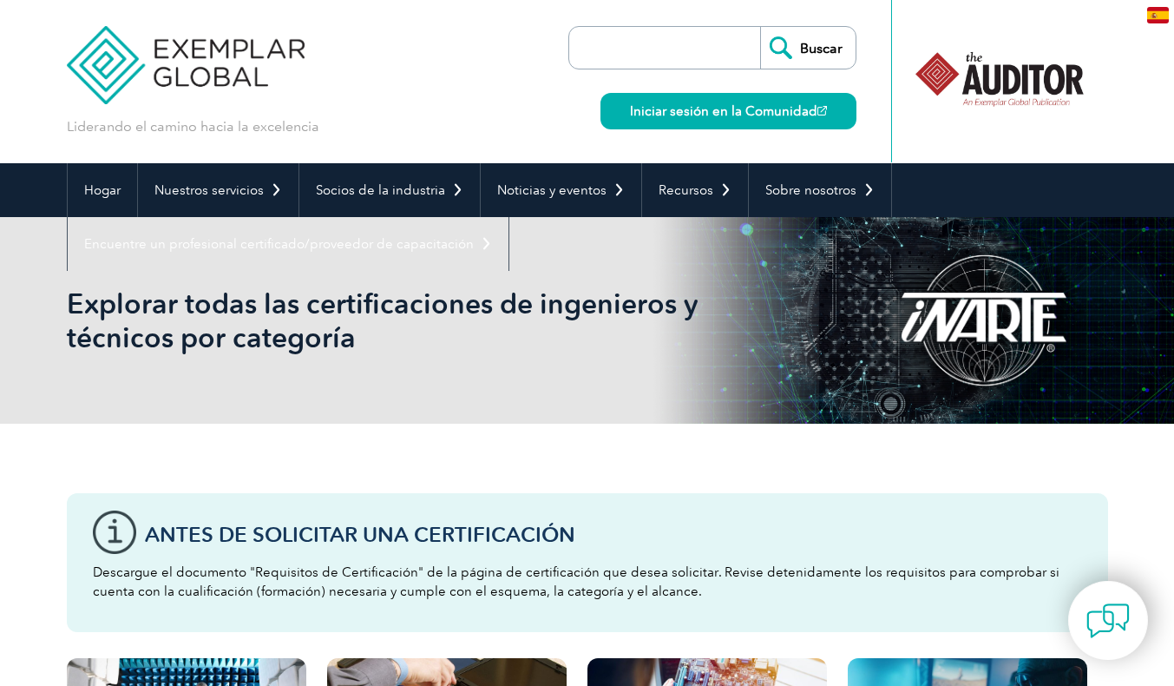  What do you see at coordinates (576, 581) in the screenshot?
I see `font: Descargue el documento "Requisitos de Certificación" de la página de certificación que desea soli...` at bounding box center [576, 581].